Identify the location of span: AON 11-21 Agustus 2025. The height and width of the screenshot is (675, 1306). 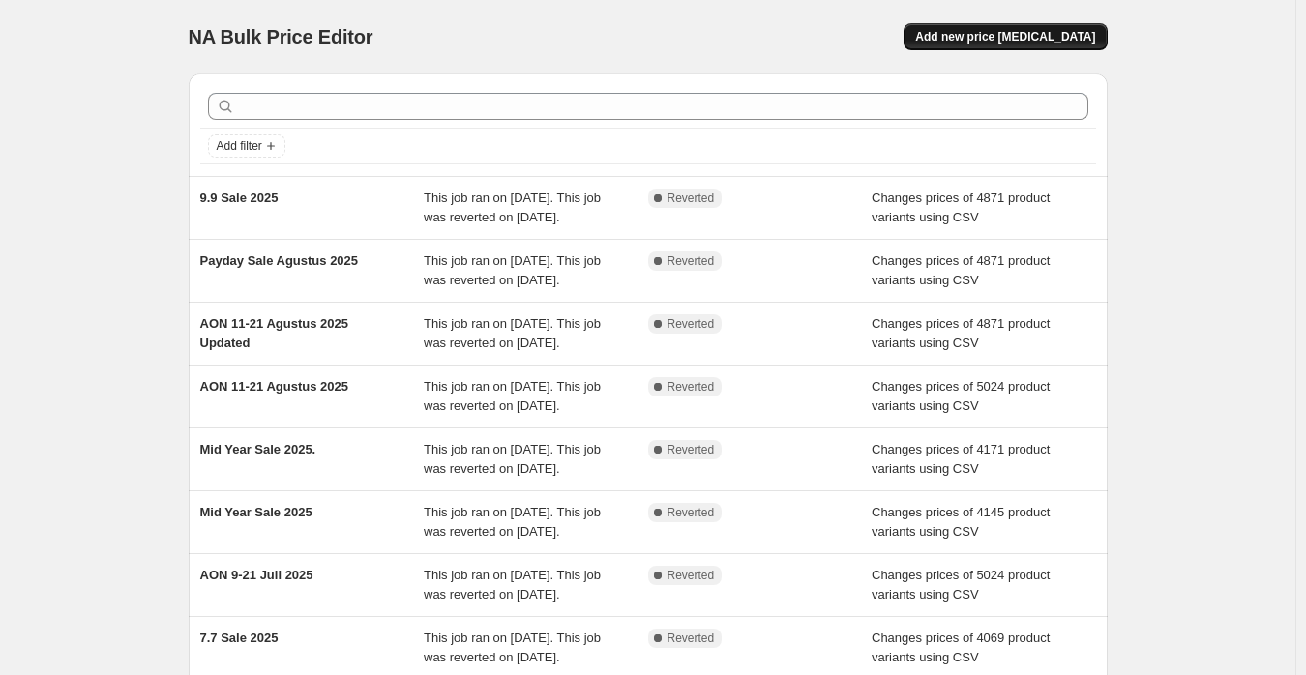
(274, 386).